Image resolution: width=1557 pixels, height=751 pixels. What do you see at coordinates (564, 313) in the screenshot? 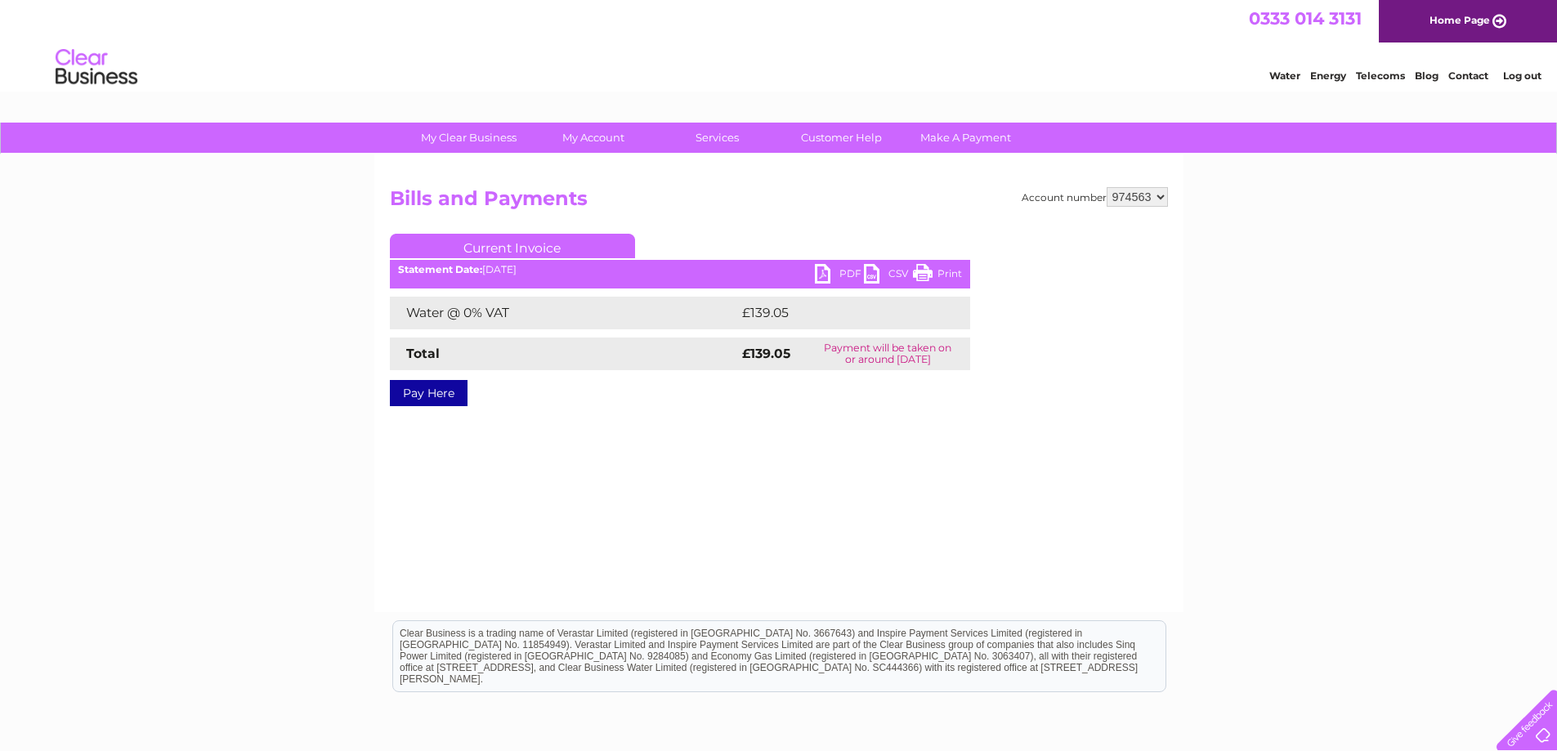
I see `td: Water @ 0% VAT` at bounding box center [564, 313].